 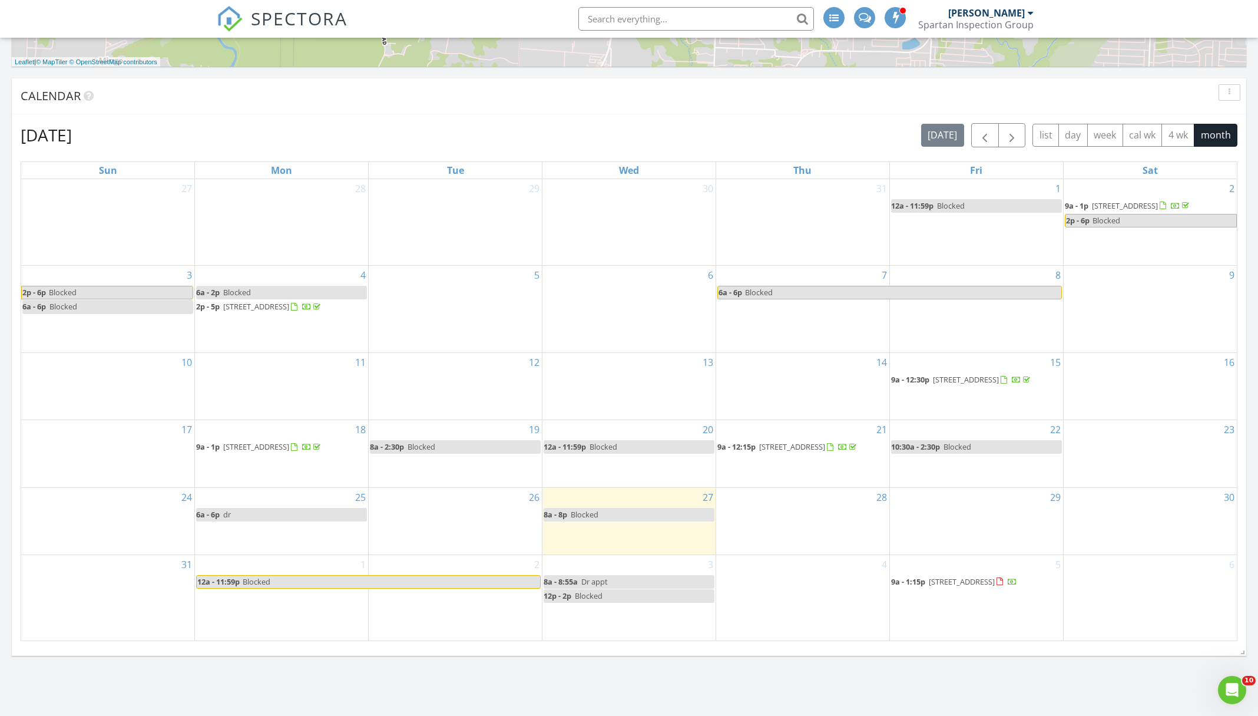 I want to click on a: Monday, so click(x=282, y=170).